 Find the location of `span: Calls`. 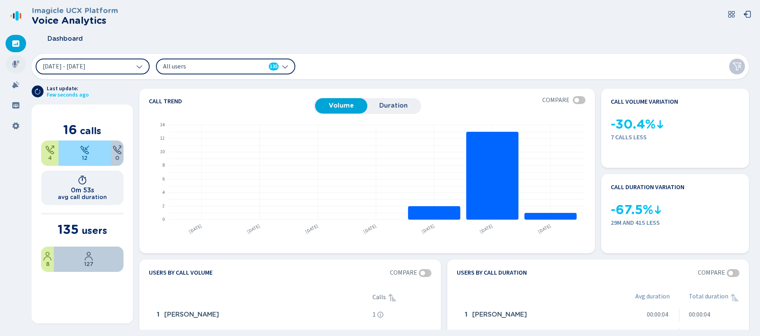

span: Calls is located at coordinates (379, 297).